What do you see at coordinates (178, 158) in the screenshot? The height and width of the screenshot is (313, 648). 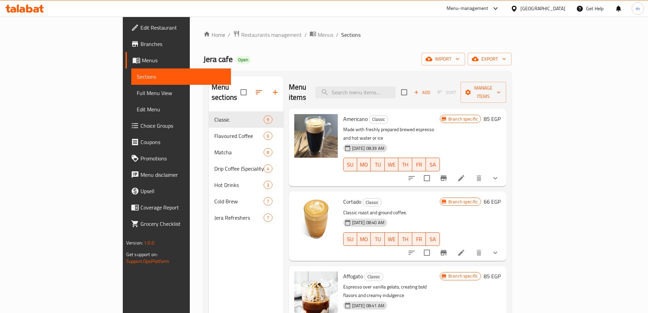 I see `a: Promotions` at bounding box center [178, 158].